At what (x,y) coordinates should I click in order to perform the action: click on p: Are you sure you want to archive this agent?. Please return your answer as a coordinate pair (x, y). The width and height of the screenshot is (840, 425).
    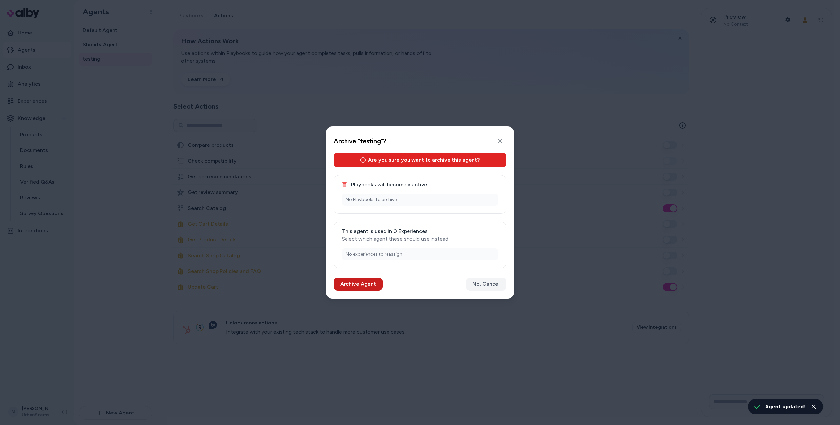
    Looking at the image, I should click on (424, 160).